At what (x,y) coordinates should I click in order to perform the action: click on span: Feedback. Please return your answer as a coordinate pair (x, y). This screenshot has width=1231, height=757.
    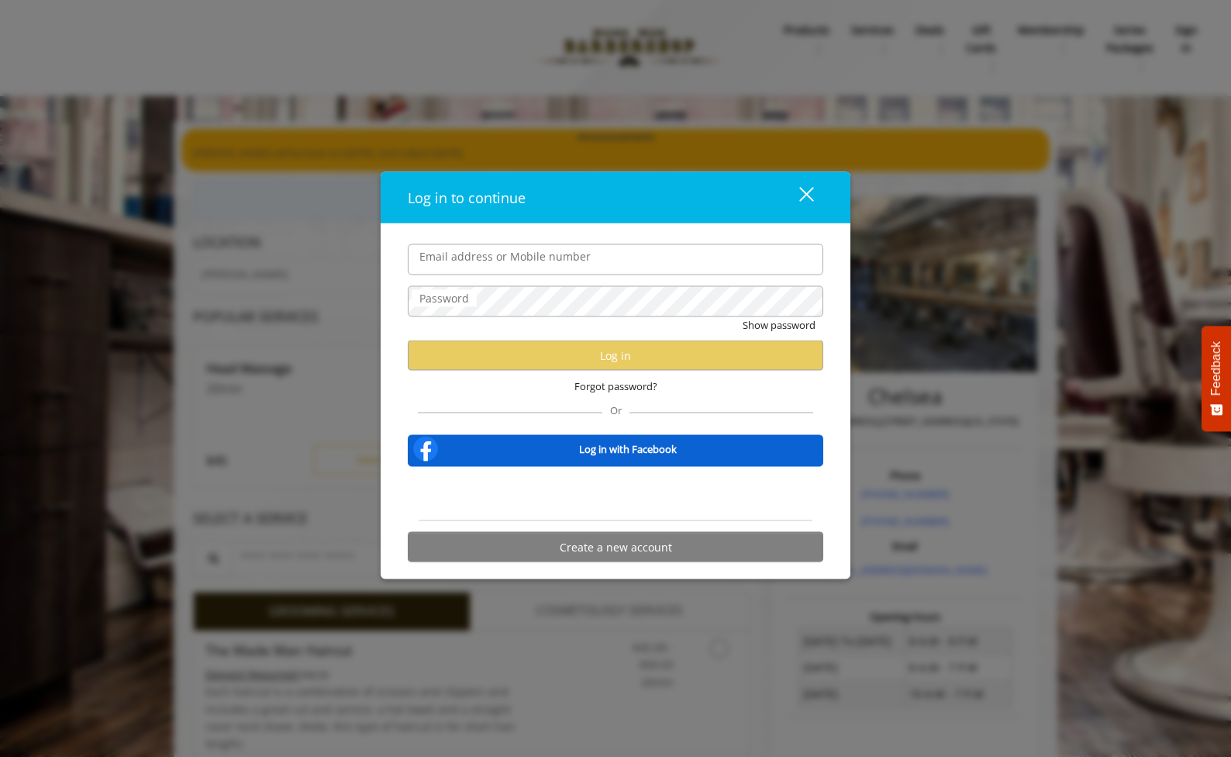
    Looking at the image, I should click on (1216, 368).